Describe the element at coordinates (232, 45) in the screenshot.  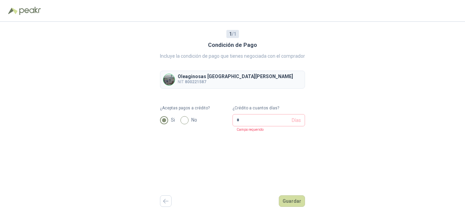
I see `h3: Condición de Pago` at that location.